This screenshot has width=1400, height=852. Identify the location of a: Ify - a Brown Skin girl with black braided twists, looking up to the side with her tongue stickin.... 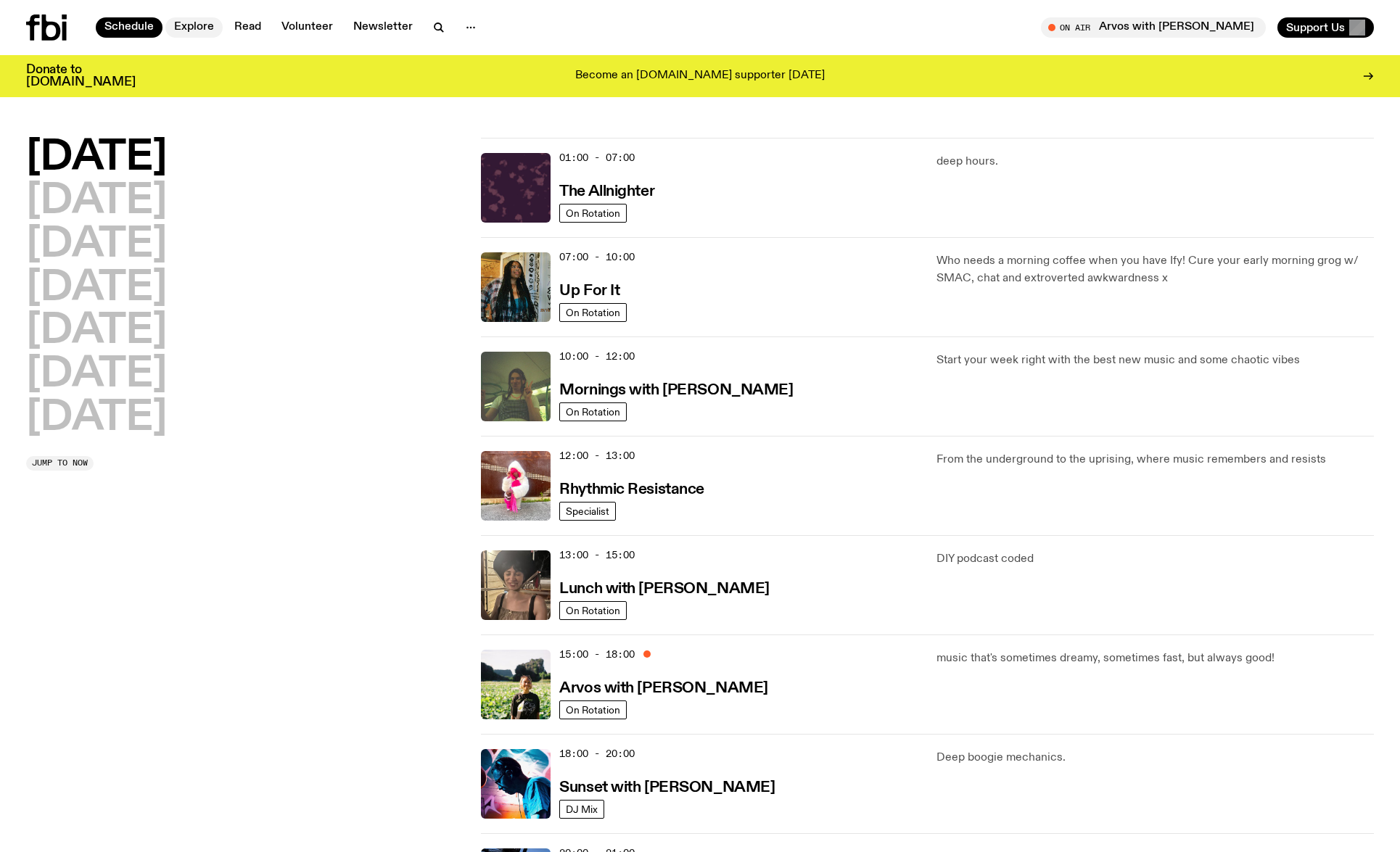
(516, 287).